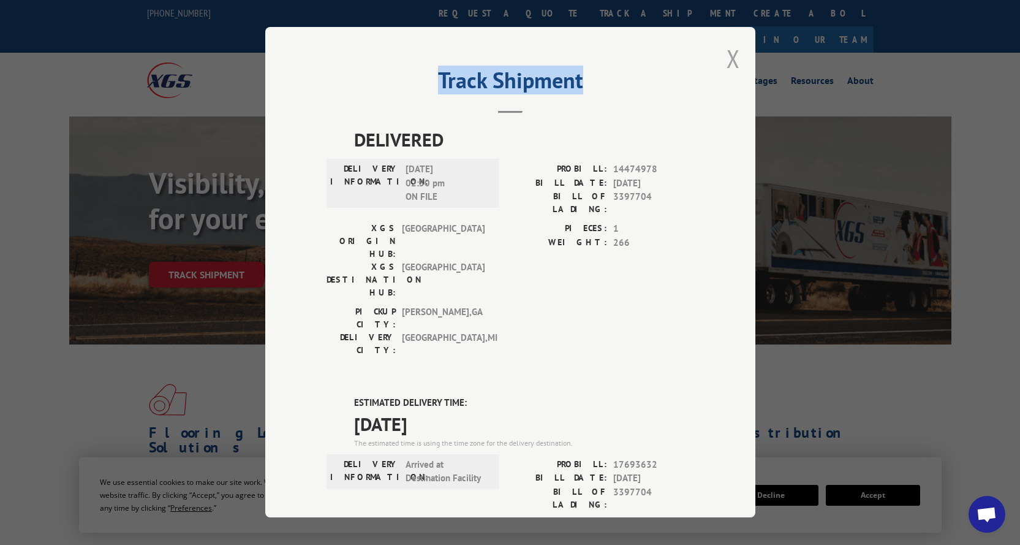 The width and height of the screenshot is (1020, 545). Describe the element at coordinates (733, 58) in the screenshot. I see `button: Close modal` at that location.